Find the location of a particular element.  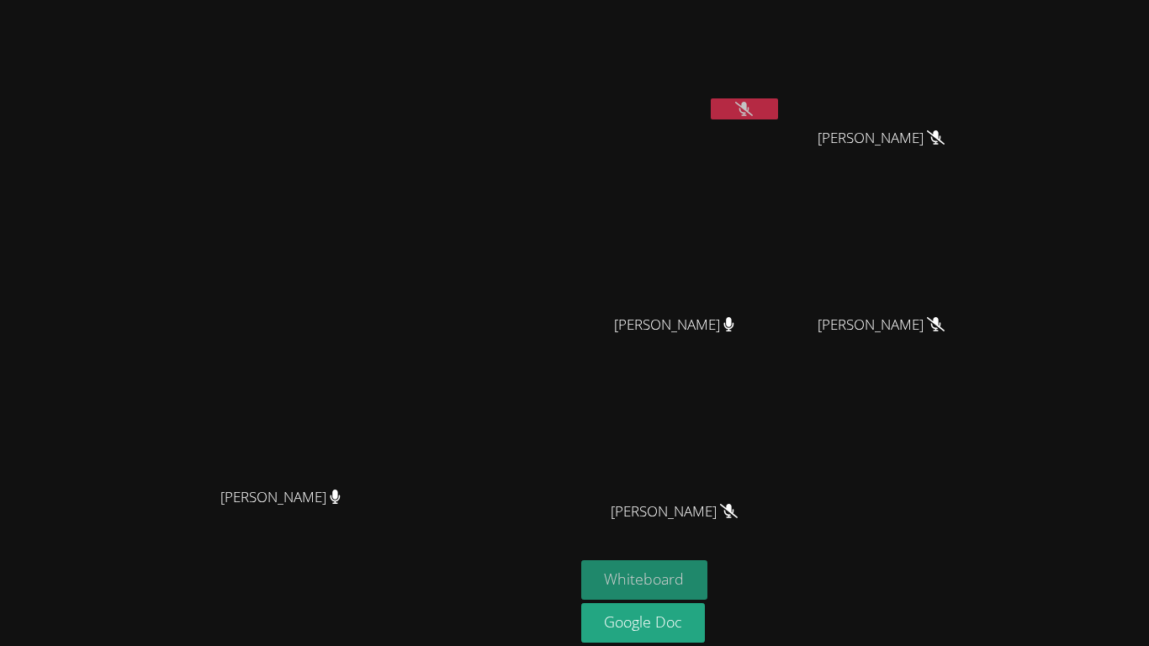

button: Whiteboard is located at coordinates (644, 580).